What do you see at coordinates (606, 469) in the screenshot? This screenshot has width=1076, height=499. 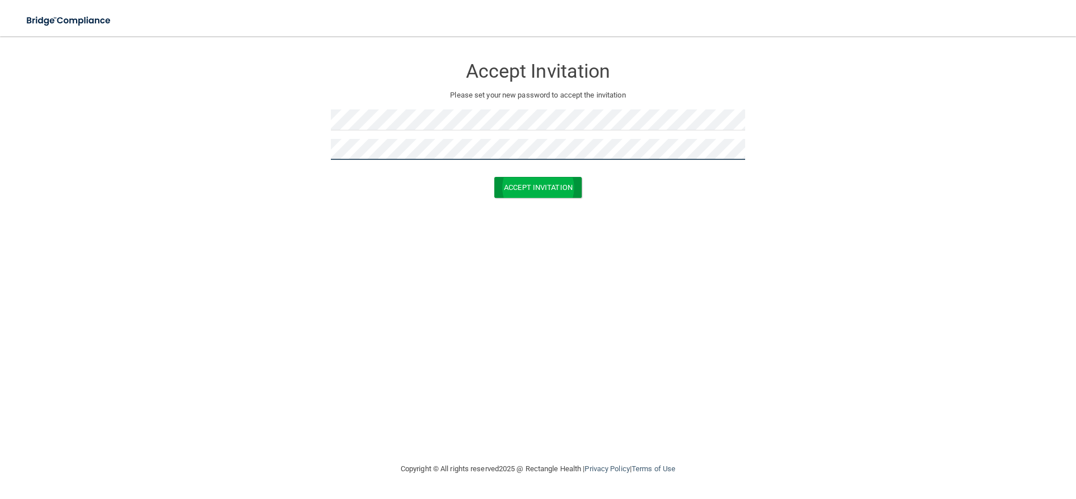 I see `a: Privacy Policy` at bounding box center [606, 469].